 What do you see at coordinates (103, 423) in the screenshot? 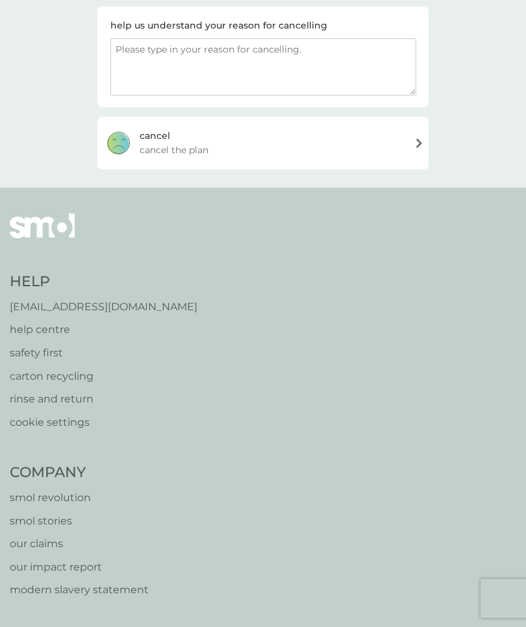
I see `a: cookie settings` at bounding box center [103, 423].